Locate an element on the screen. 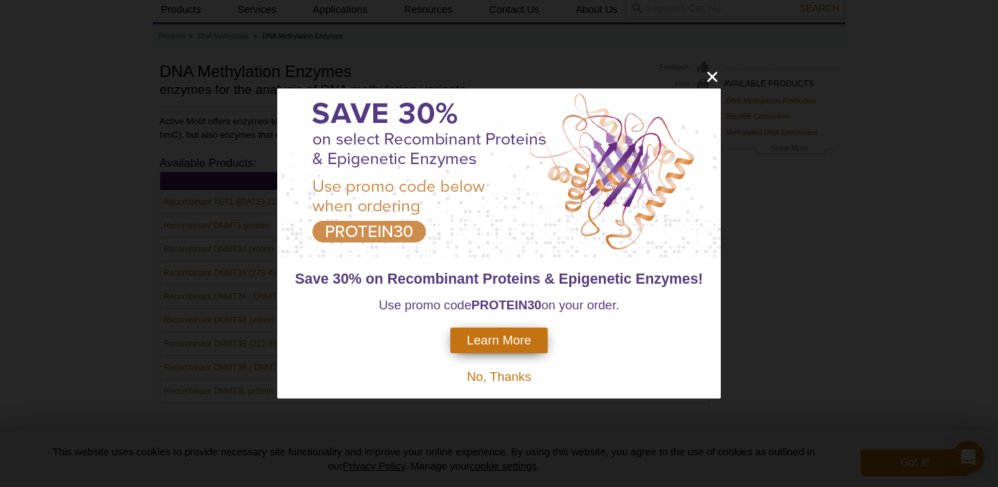  span: Learn More is located at coordinates (498, 341).